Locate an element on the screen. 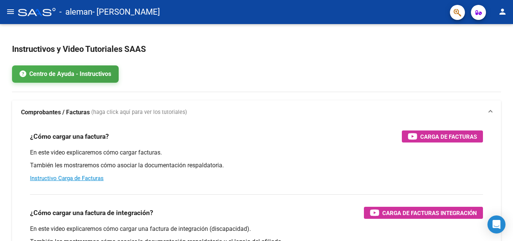 This screenshot has height=241, width=513. span: (haga click aquí para ver los tutoriales) is located at coordinates (139, 112).